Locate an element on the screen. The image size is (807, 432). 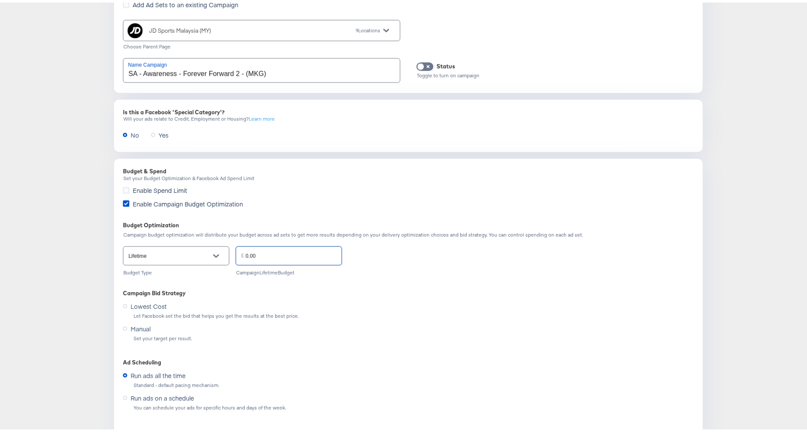
span: Run ads all the time is located at coordinates (158, 373).